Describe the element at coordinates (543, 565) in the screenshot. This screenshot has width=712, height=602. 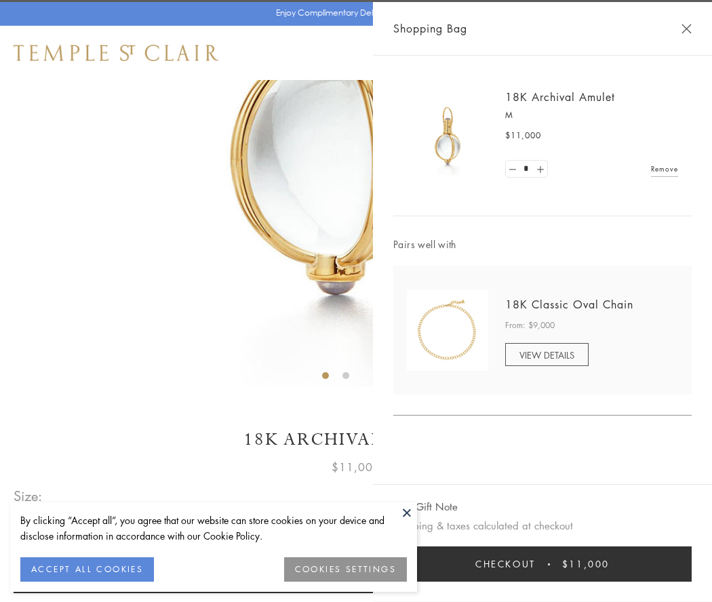
I see `button: Checkout $11,000` at that location.